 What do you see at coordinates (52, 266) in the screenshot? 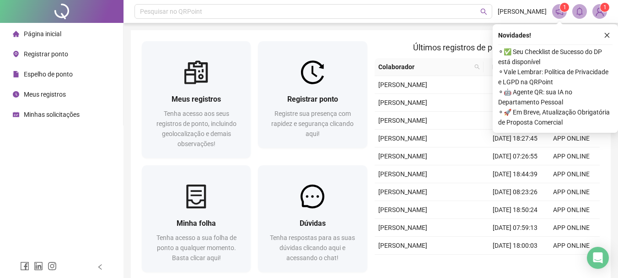
I see `span: instagram` at bounding box center [52, 266].